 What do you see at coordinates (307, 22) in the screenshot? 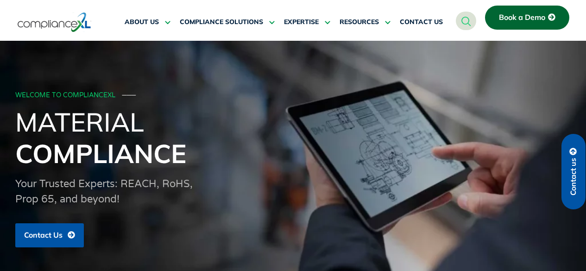
I see `a: EXPERTISE` at bounding box center [307, 22].